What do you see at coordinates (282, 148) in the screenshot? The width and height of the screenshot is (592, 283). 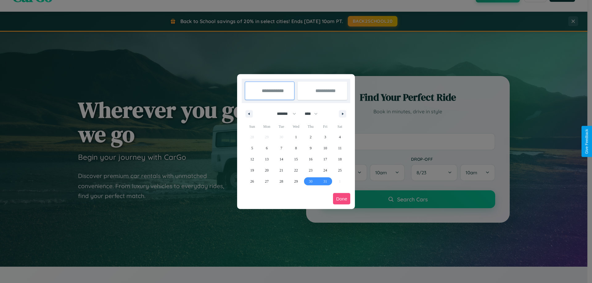 I see `span: 7` at bounding box center [282, 148].